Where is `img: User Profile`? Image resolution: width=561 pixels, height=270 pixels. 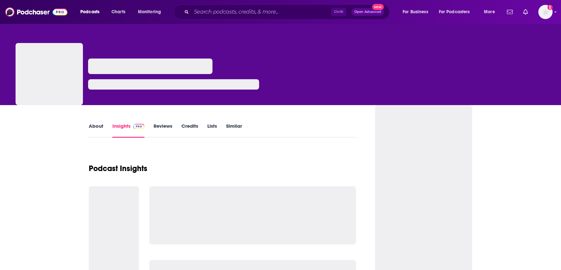
img: User Profile is located at coordinates (545, 12).